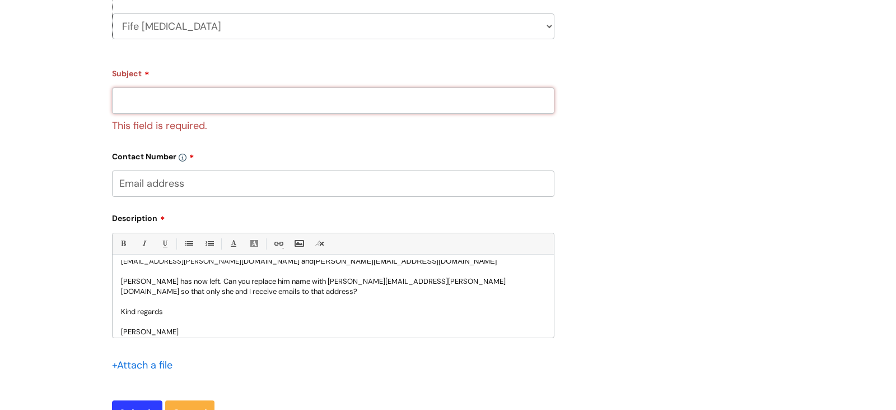 The height and width of the screenshot is (410, 896). What do you see at coordinates (299, 243) in the screenshot?
I see `a: Insert Image...` at bounding box center [299, 243].